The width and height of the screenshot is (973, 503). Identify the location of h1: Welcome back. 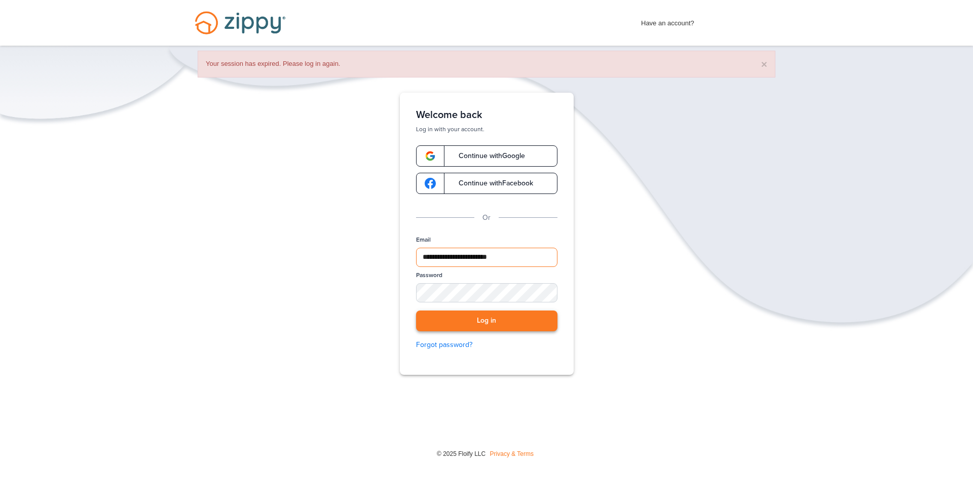
(487, 115).